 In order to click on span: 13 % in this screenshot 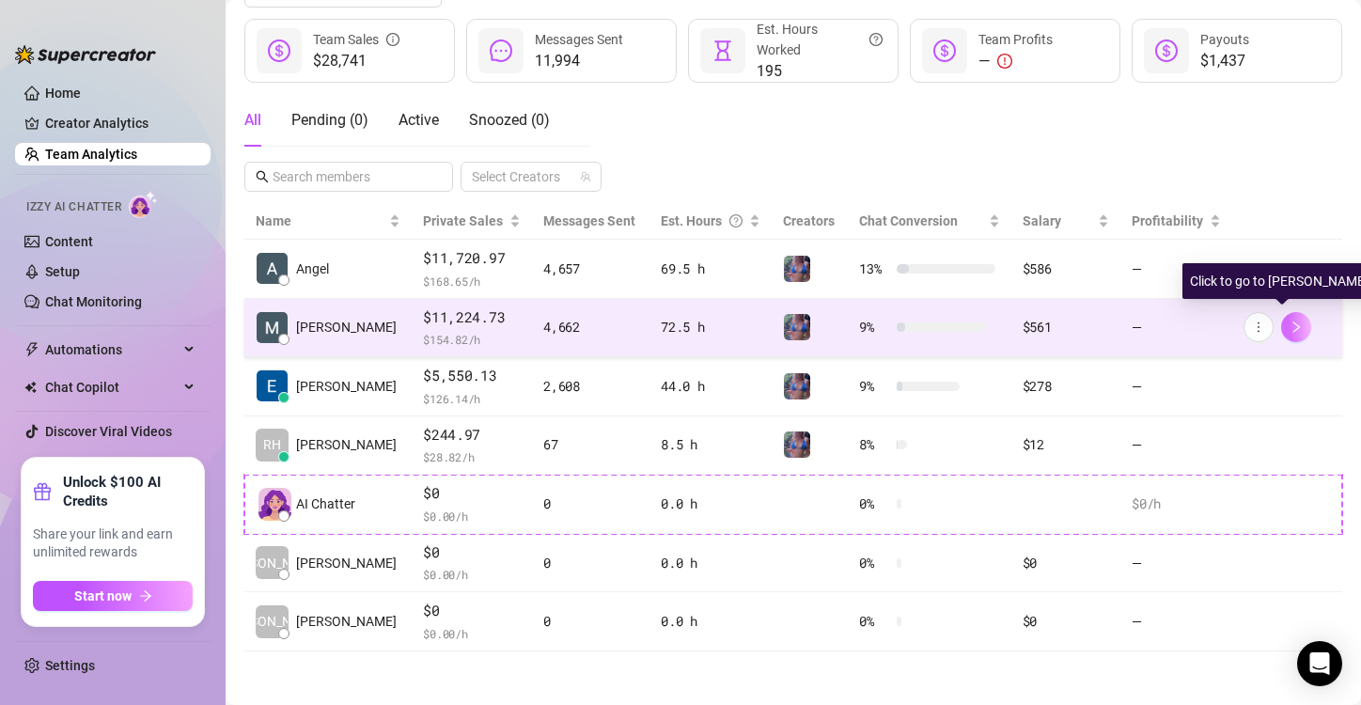, I will do `click(874, 269)`.